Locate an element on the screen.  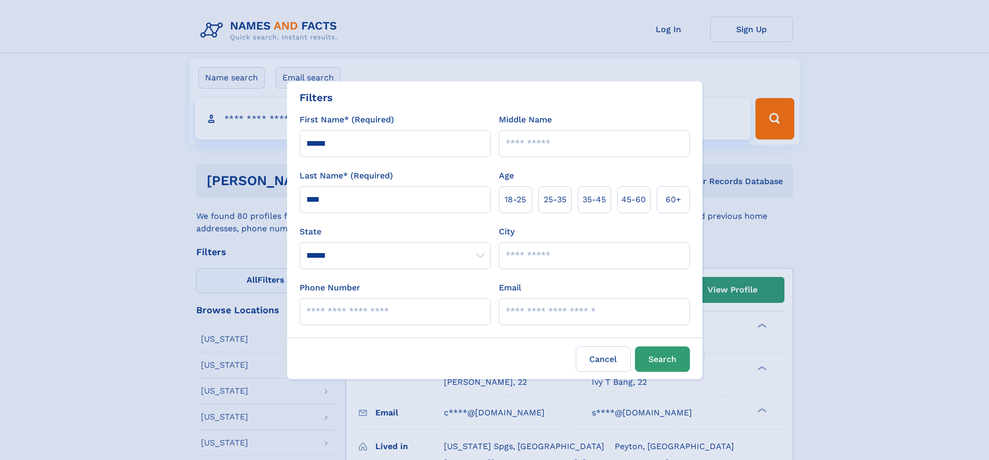
label: Last Name* (Required) is located at coordinates (346, 176).